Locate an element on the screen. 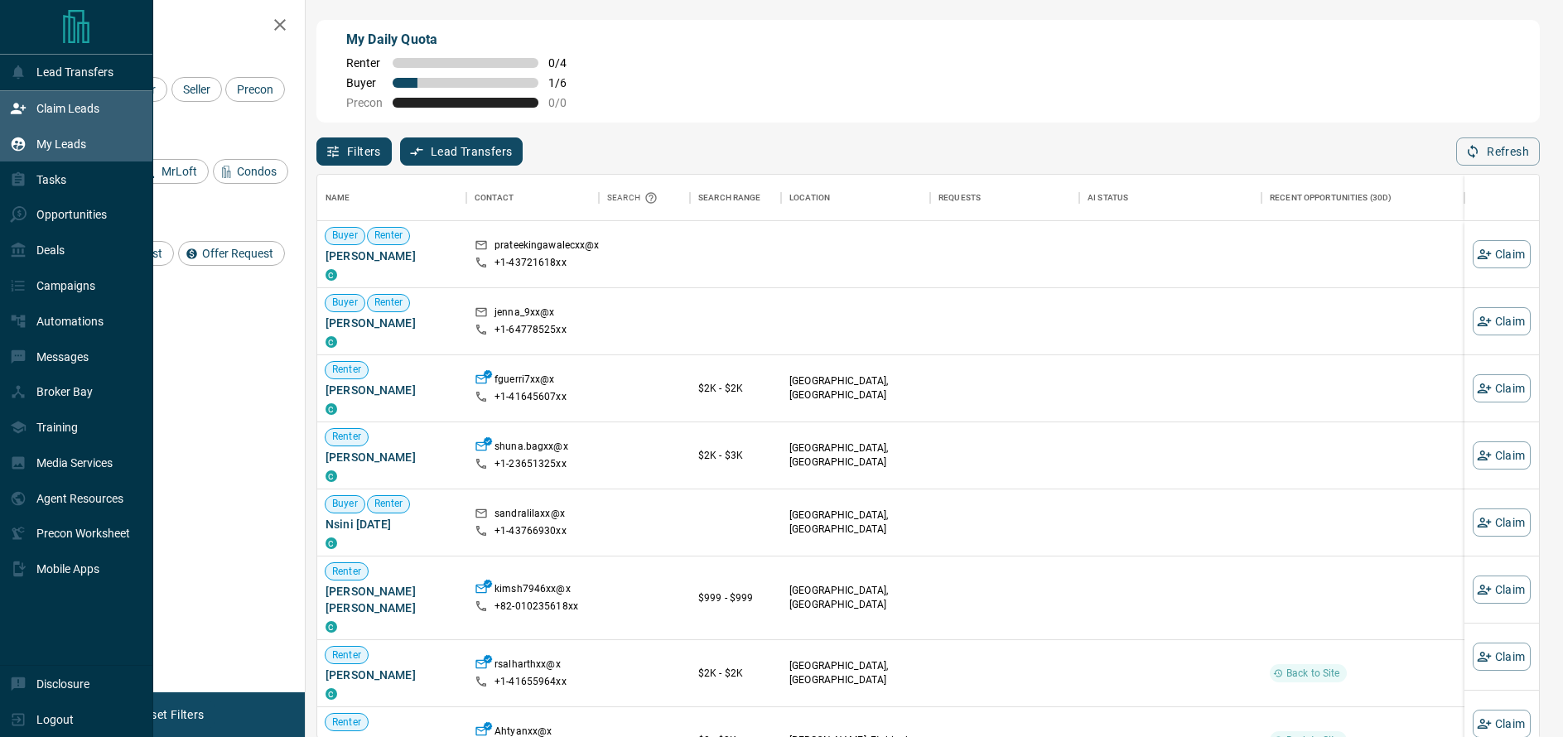 The image size is (1563, 737). span: Offer Request is located at coordinates (238, 253).